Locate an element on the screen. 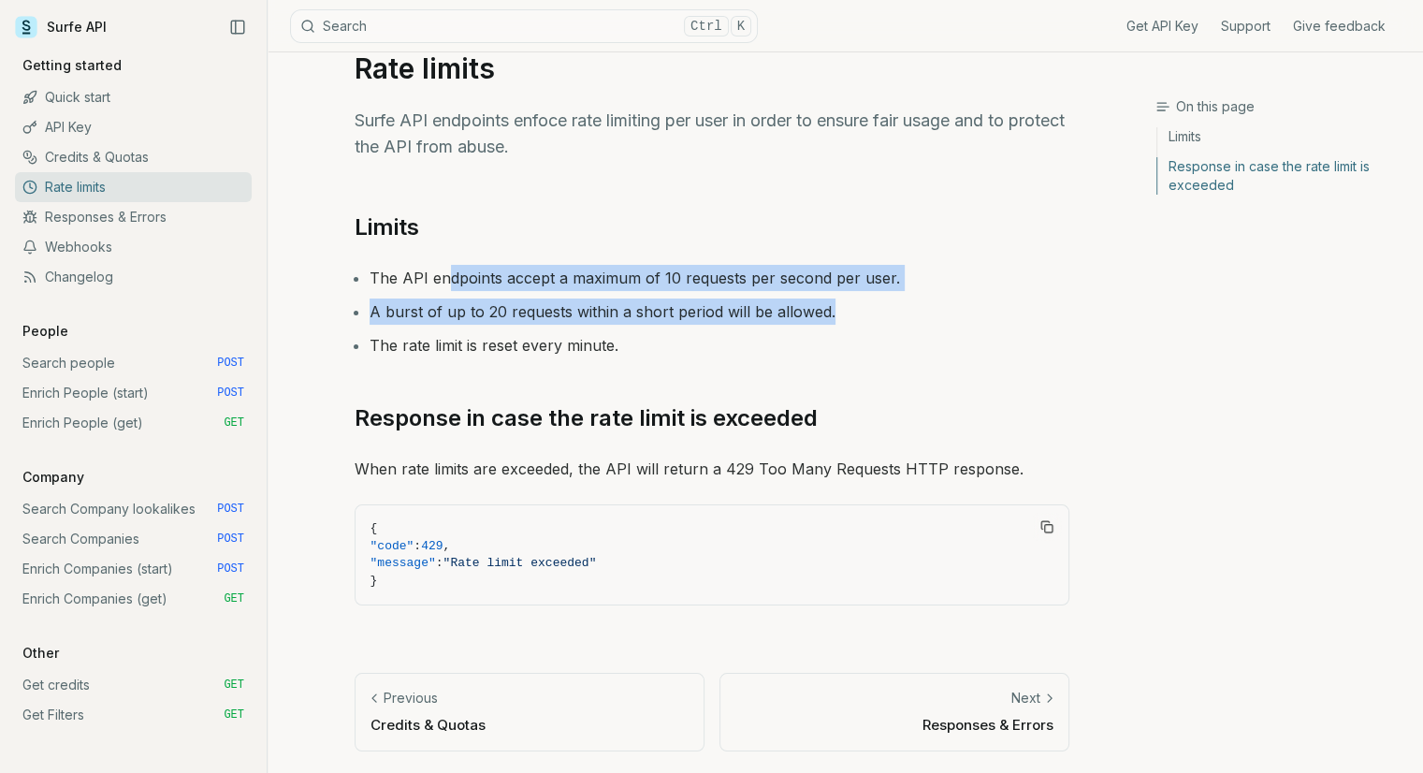 This screenshot has width=1423, height=773. a: Changelog is located at coordinates (133, 277).